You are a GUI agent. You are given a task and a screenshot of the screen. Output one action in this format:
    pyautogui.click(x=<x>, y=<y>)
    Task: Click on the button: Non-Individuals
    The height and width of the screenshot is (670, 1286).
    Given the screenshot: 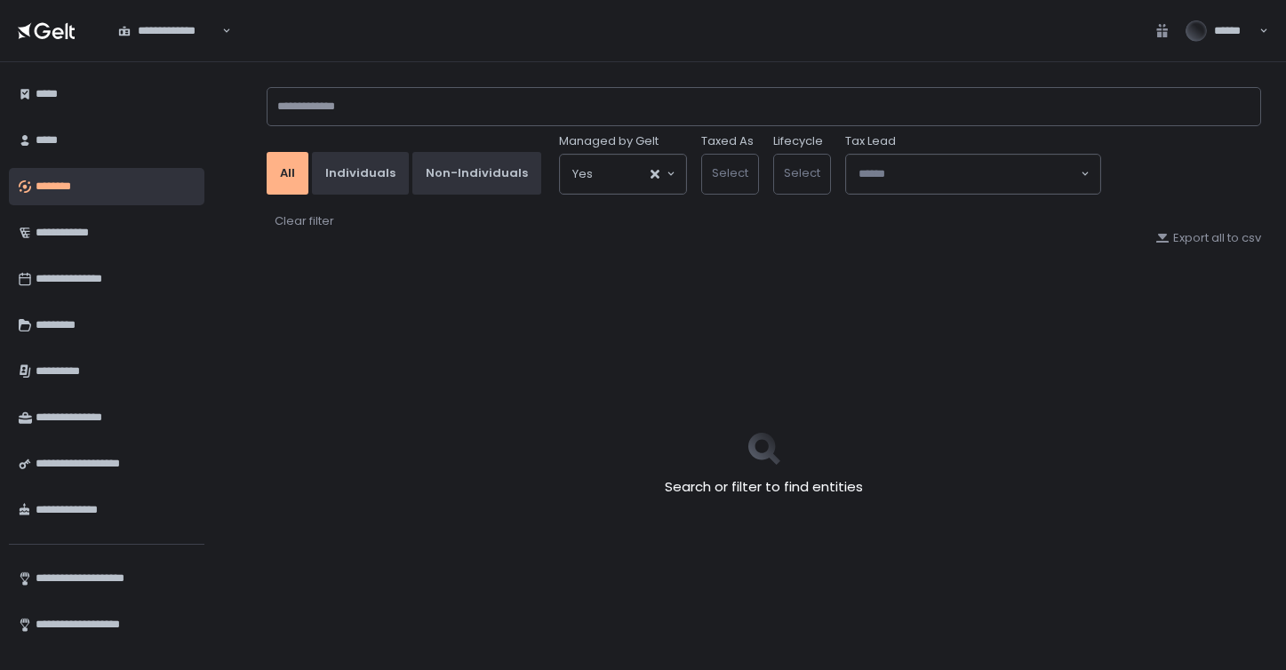 What is the action you would take?
    pyautogui.click(x=476, y=173)
    